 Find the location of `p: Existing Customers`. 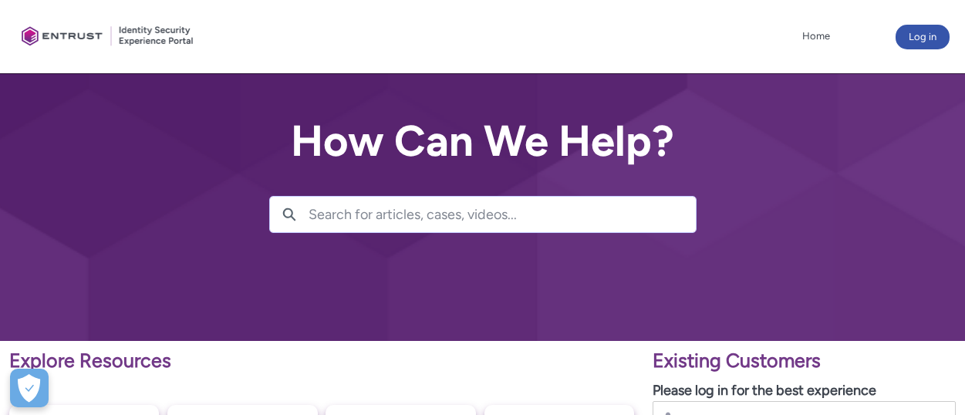

p: Existing Customers is located at coordinates (804, 361).